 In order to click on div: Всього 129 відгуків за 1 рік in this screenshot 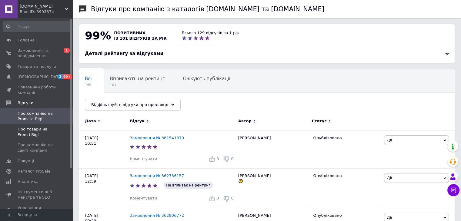, I will do `click(210, 33)`.